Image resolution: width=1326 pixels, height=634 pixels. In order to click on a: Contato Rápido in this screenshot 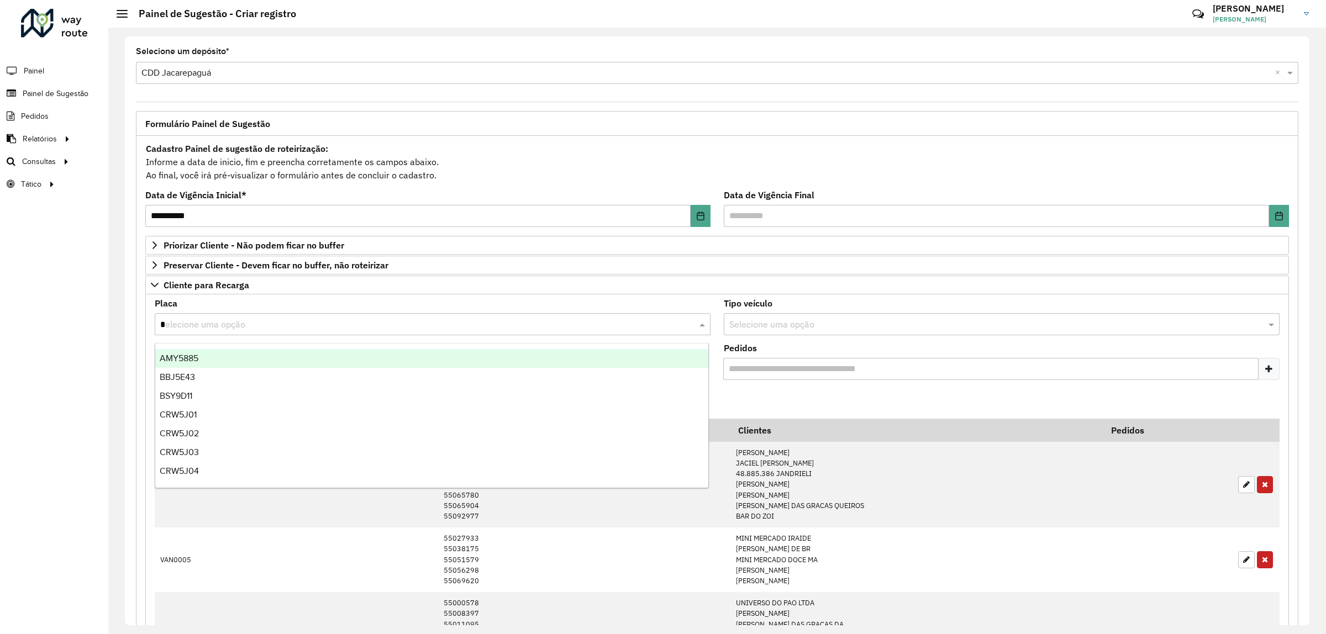, I will do `click(1198, 14)`.